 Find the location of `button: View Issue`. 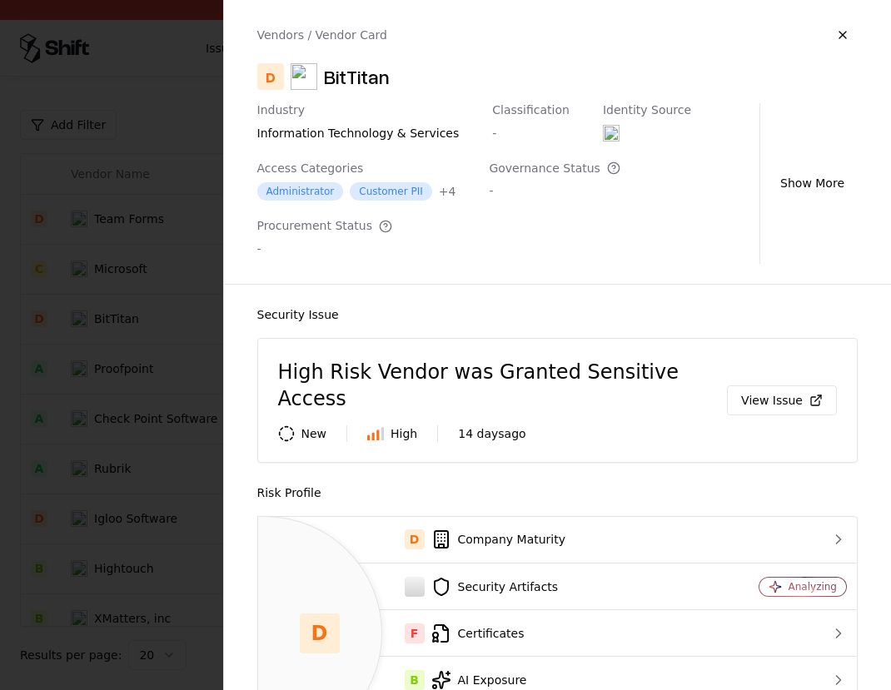

button: View Issue is located at coordinates (782, 401).